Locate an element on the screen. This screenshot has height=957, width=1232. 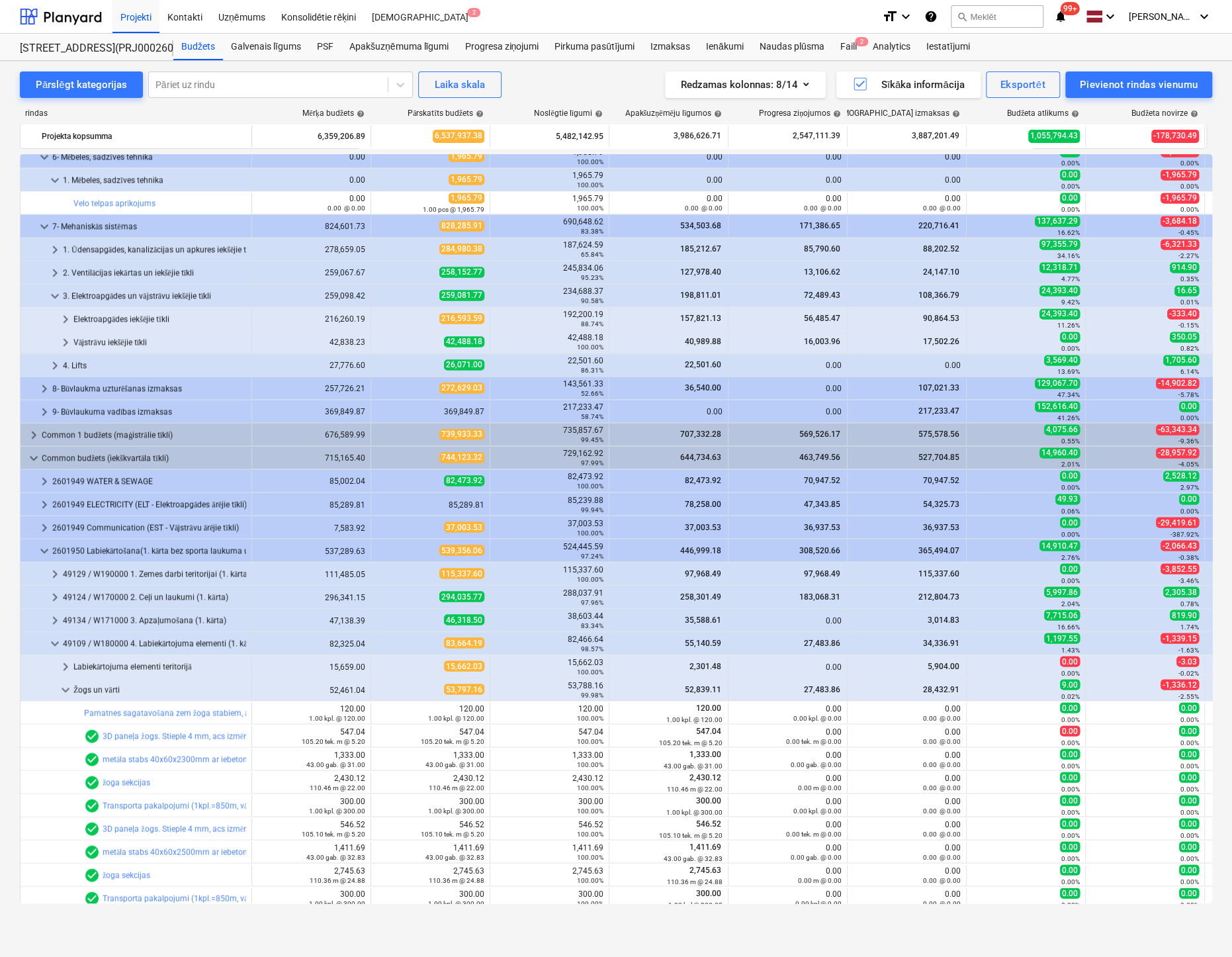
small: -0.15% is located at coordinates (1189, 325).